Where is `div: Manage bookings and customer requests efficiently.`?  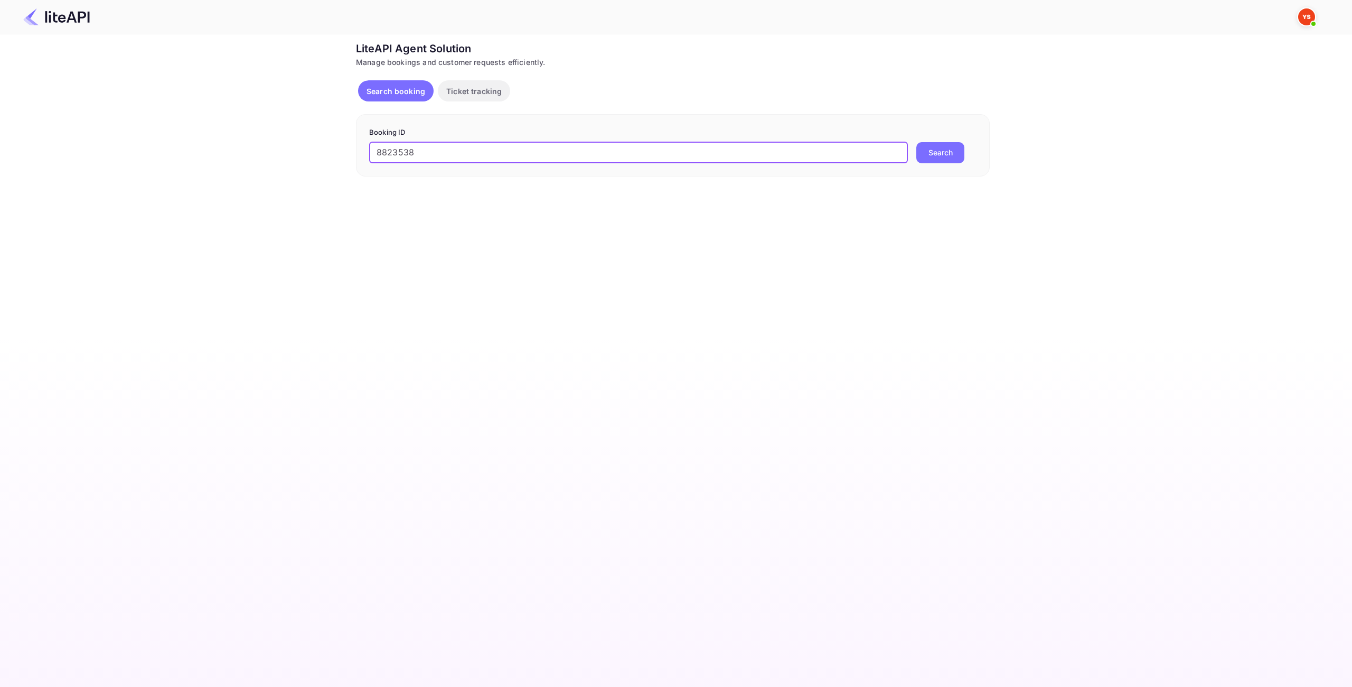 div: Manage bookings and customer requests efficiently. is located at coordinates (673, 62).